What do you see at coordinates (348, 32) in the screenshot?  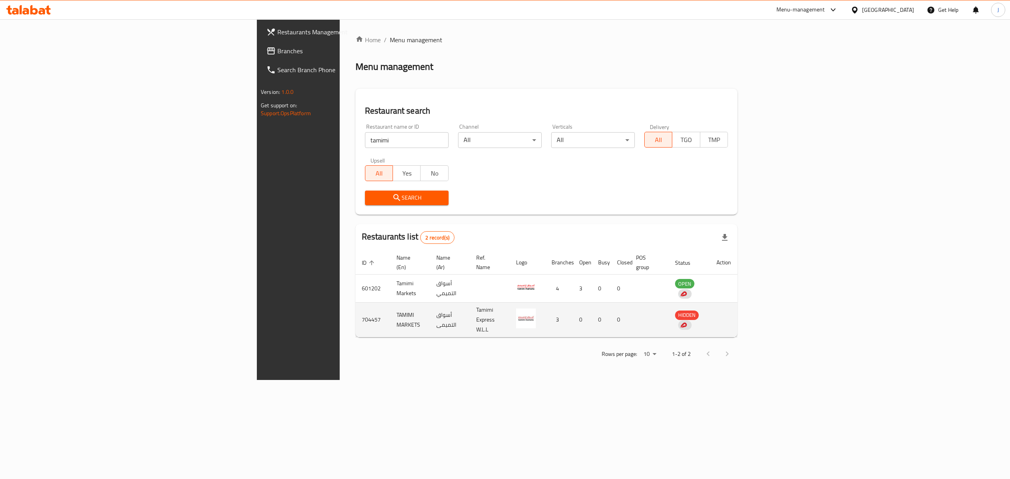 I see `span: Restaurants Management` at bounding box center [348, 32].